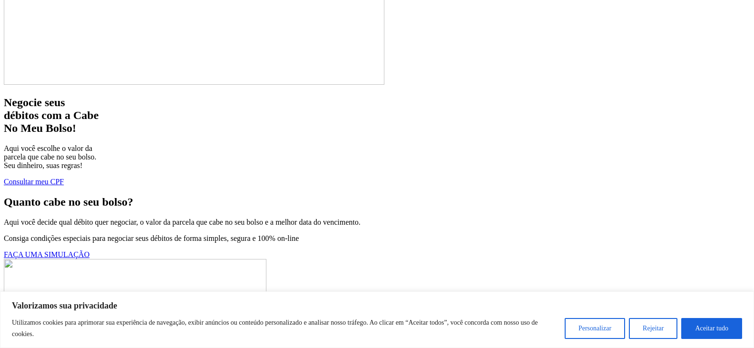 This screenshot has width=754, height=348. I want to click on button: Aceitar tudo, so click(712, 328).